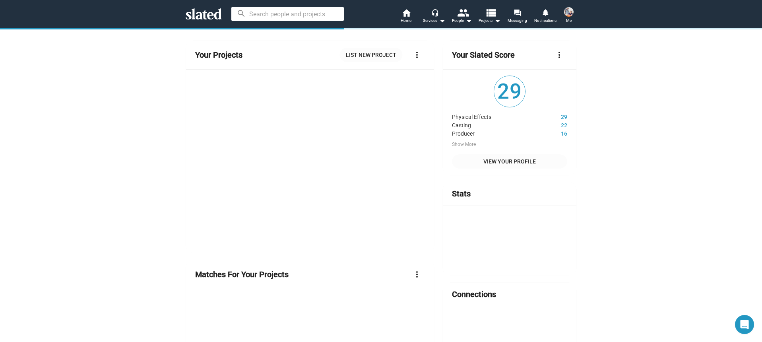 The width and height of the screenshot is (762, 342). What do you see at coordinates (406, 13) in the screenshot?
I see `mat-icon: home` at bounding box center [406, 13].